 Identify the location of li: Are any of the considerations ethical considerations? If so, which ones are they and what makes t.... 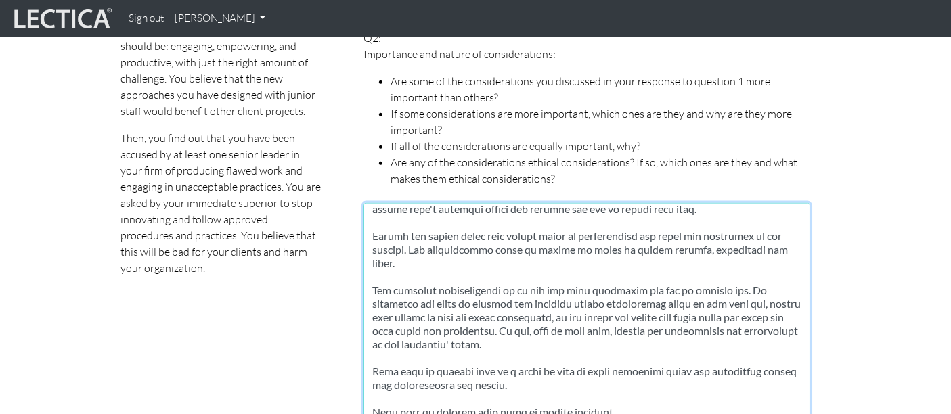
(600, 171).